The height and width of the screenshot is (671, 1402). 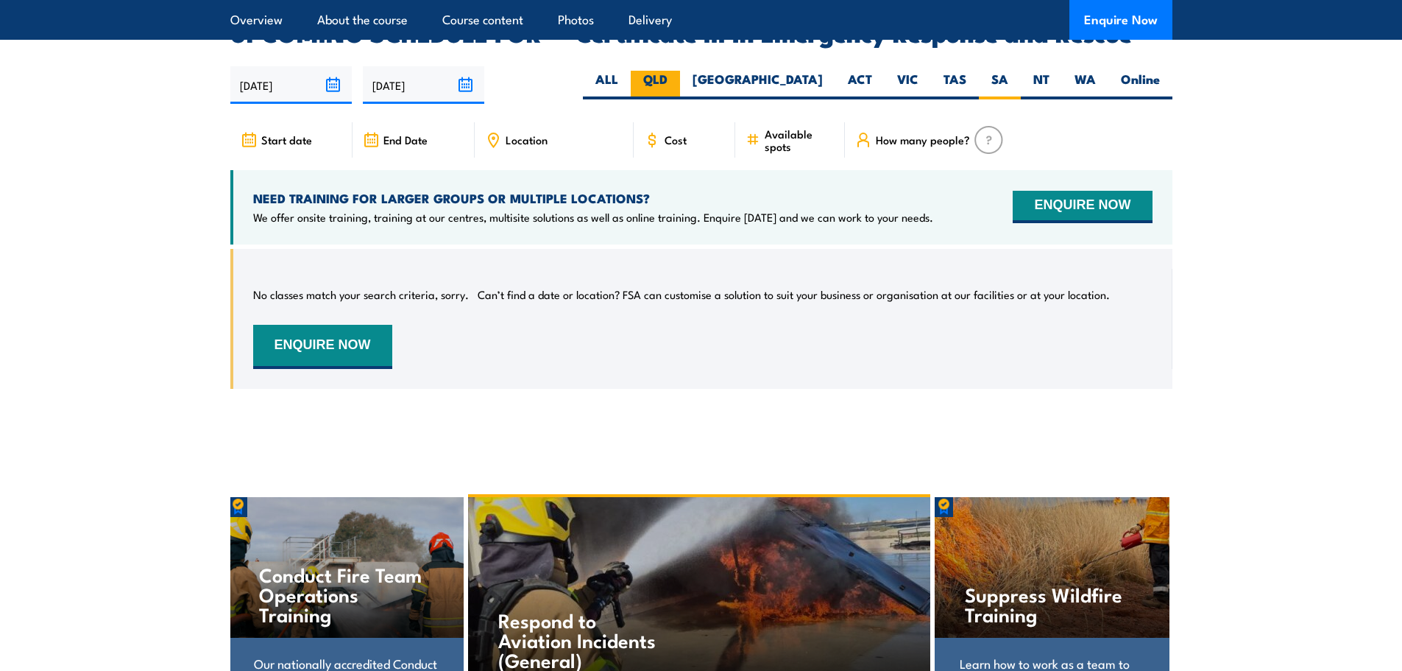 What do you see at coordinates (593, 217) in the screenshot?
I see `p: We offer onsite training, training at our centres, multisite solutions as well as online training...` at bounding box center [593, 217].